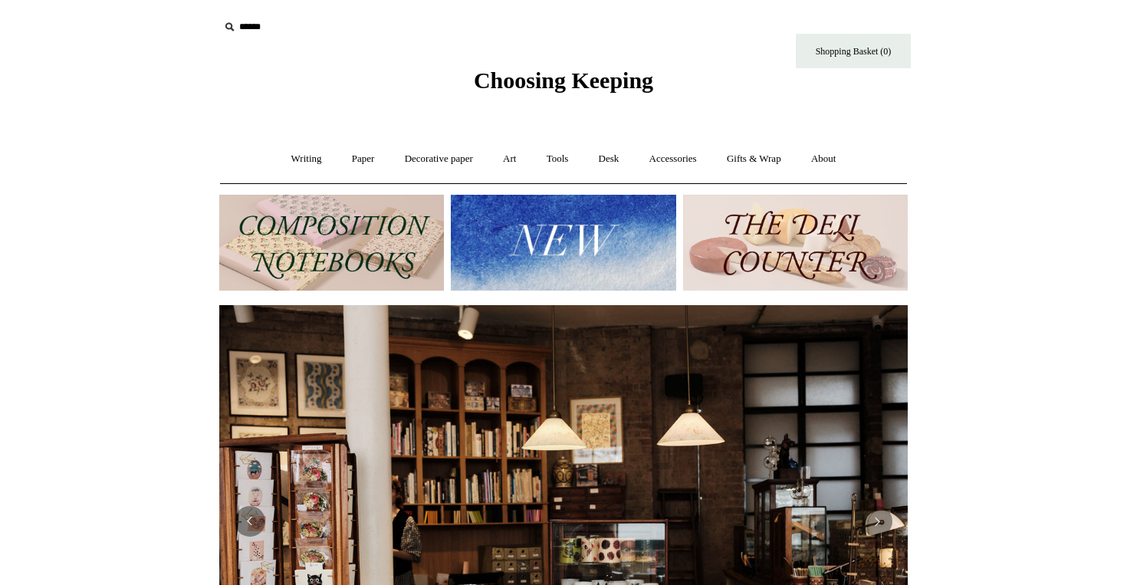 The height and width of the screenshot is (585, 1127). What do you see at coordinates (438, 159) in the screenshot?
I see `a: Decorative paper` at bounding box center [438, 159].